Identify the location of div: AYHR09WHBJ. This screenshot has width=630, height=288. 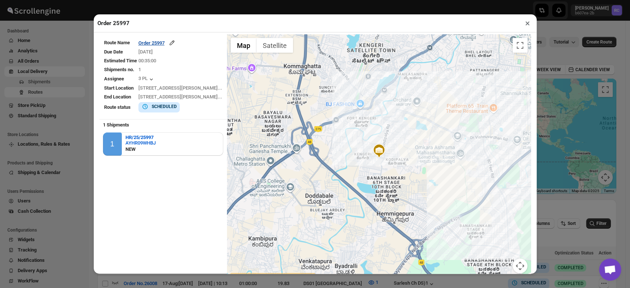
(141, 143).